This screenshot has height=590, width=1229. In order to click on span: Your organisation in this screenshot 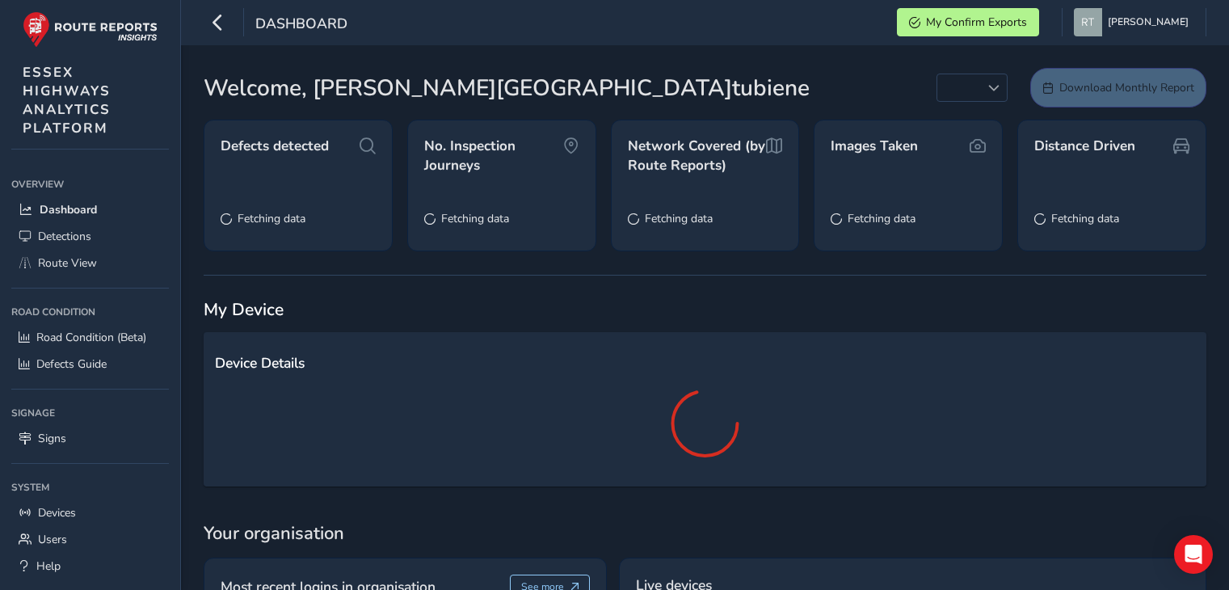, I will do `click(705, 533)`.